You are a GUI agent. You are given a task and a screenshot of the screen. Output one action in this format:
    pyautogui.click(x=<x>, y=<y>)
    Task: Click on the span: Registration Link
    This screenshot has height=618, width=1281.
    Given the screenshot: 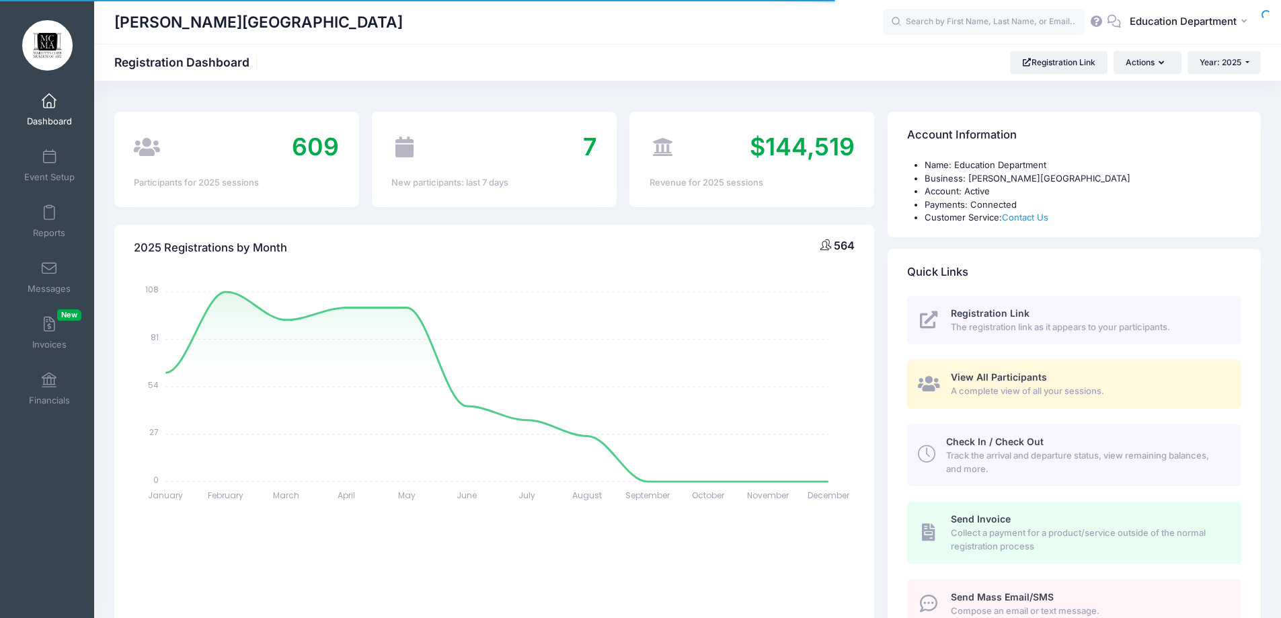 What is the action you would take?
    pyautogui.click(x=990, y=313)
    